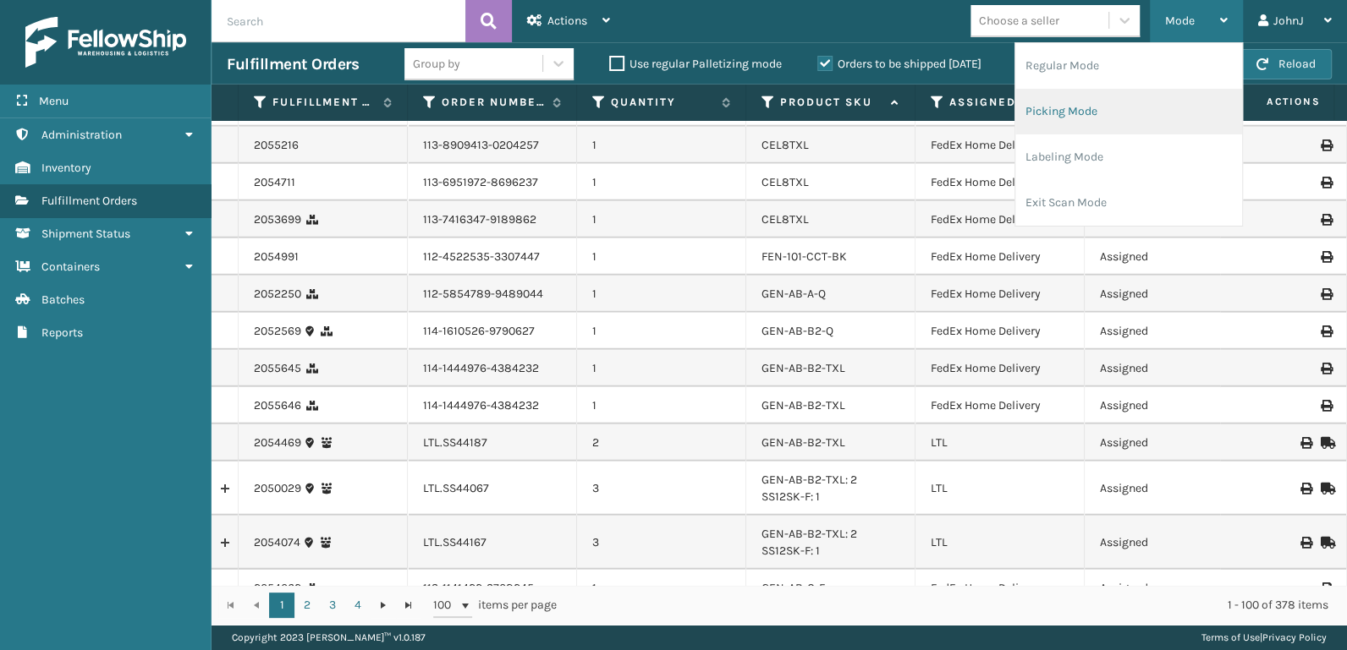  What do you see at coordinates (793, 294) in the screenshot?
I see `a: GEN-AB-A-Q` at bounding box center [793, 294].